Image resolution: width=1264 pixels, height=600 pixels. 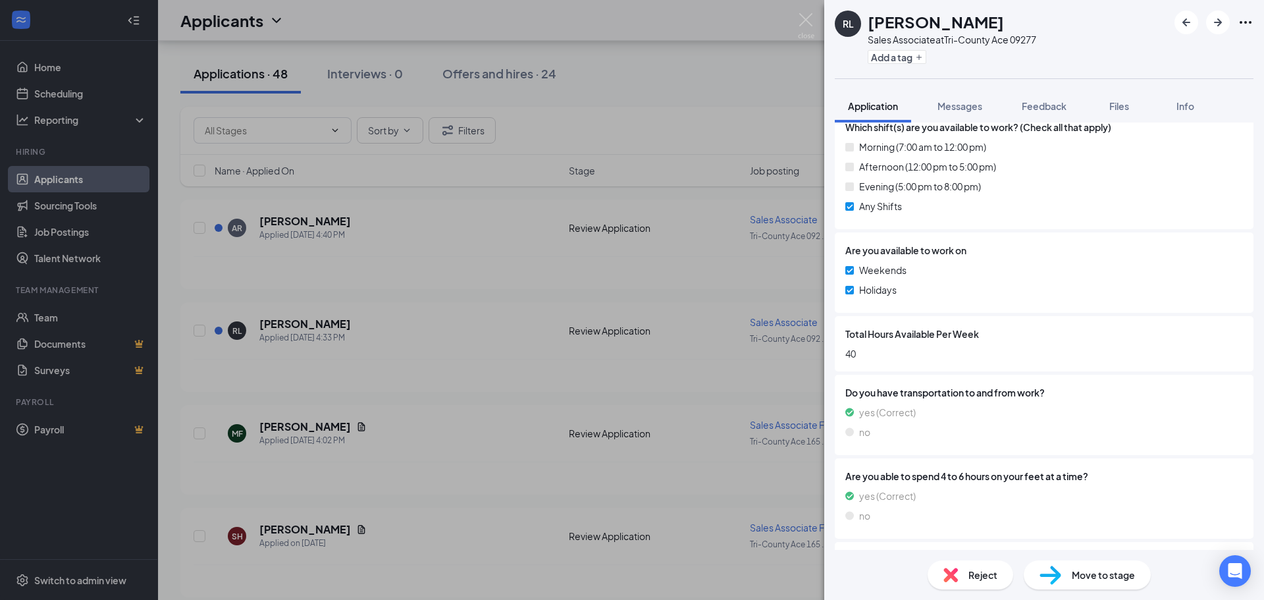 What do you see at coordinates (1218, 22) in the screenshot?
I see `svg: ArrowRight` at bounding box center [1218, 22].